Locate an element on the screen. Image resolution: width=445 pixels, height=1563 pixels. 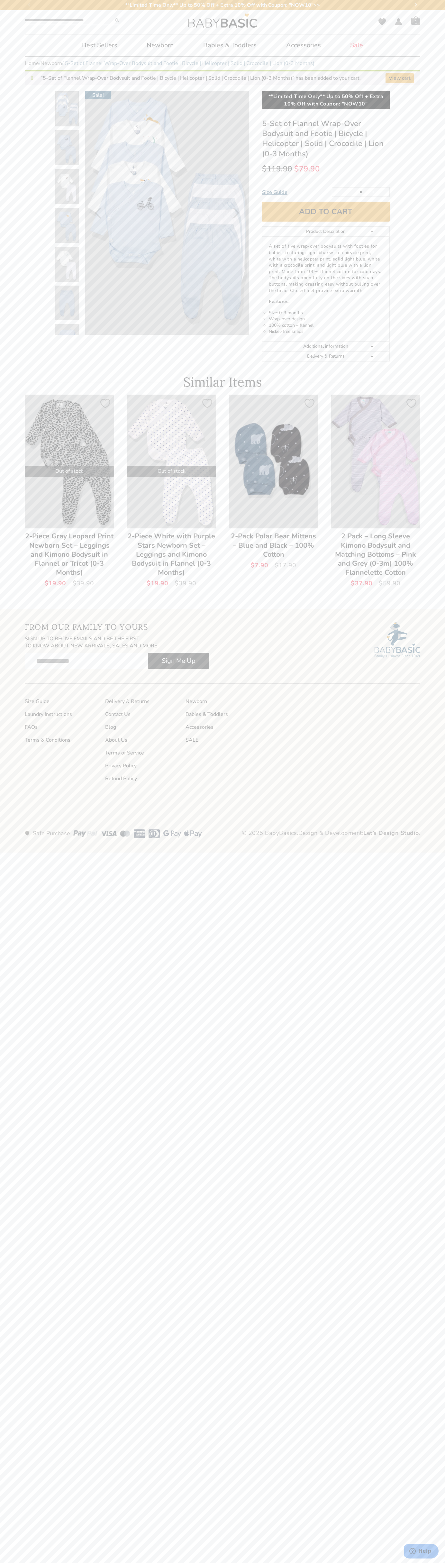
a: Laundry Instructions is located at coordinates (62, 714).